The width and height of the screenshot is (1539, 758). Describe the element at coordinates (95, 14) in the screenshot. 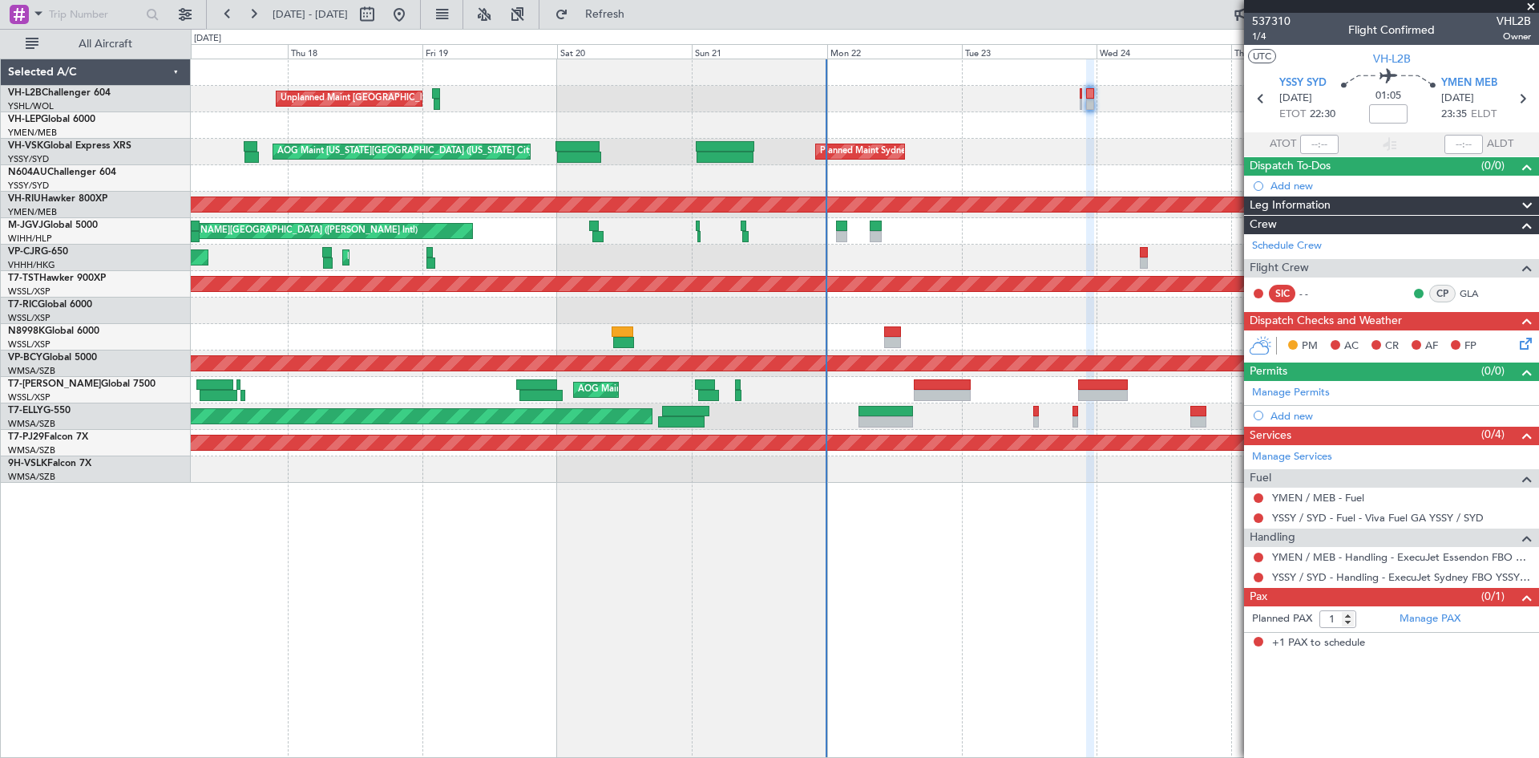

I see `input: Trip Number` at that location.